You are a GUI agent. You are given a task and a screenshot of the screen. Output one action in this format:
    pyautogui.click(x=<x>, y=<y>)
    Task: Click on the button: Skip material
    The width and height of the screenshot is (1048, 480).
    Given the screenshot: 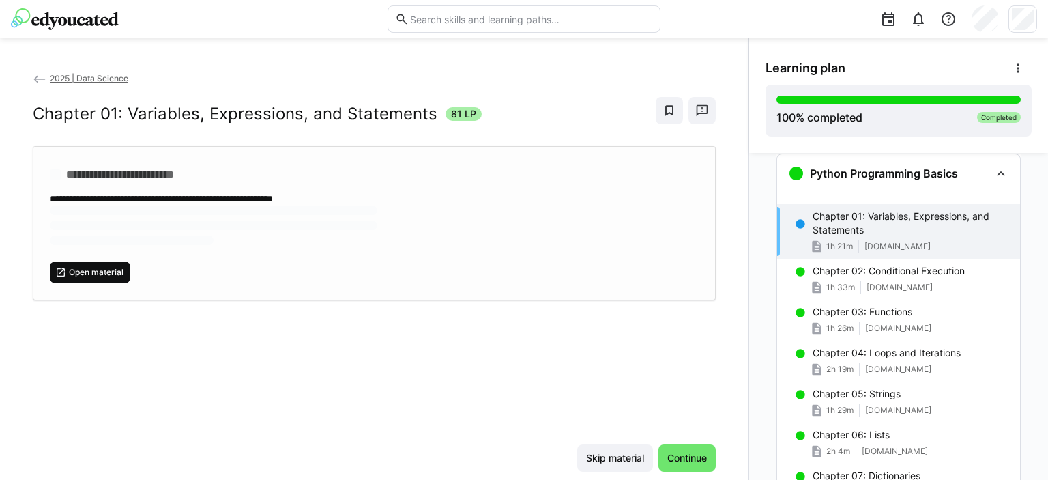 What is the action you would take?
    pyautogui.click(x=615, y=458)
    